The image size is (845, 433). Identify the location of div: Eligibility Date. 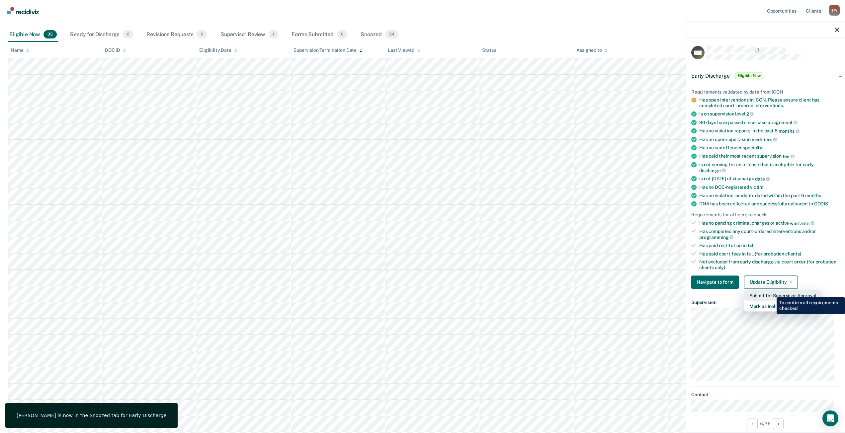
(218, 50).